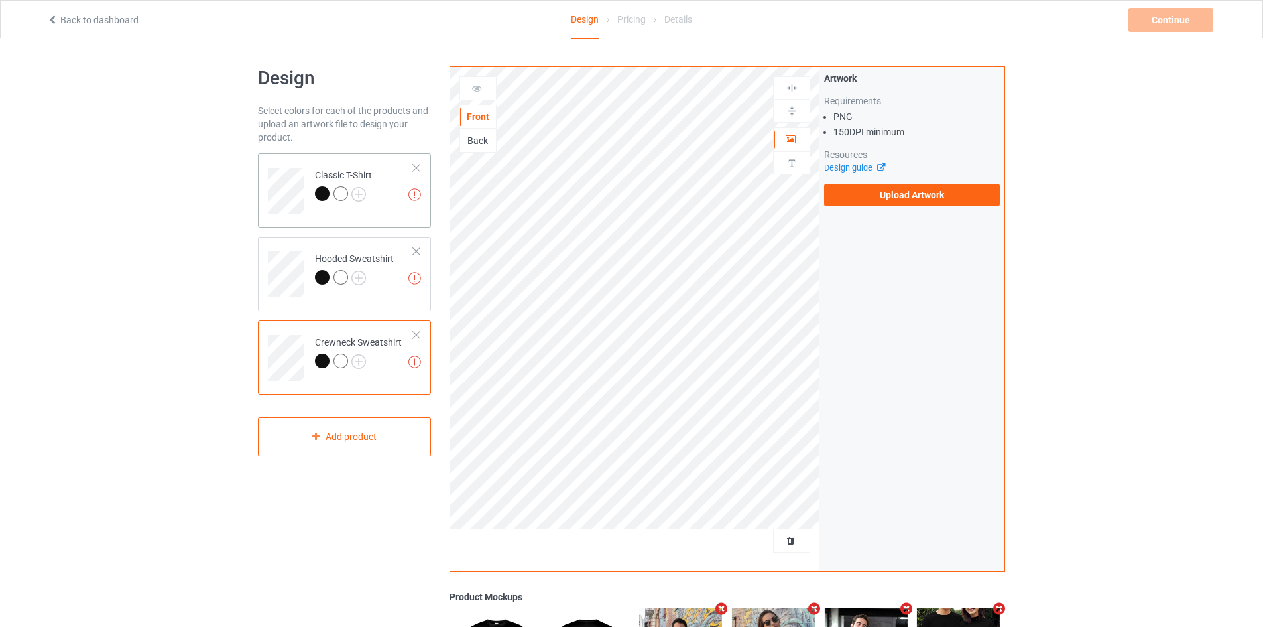 The image size is (1263, 627). I want to click on div: Back, so click(478, 141).